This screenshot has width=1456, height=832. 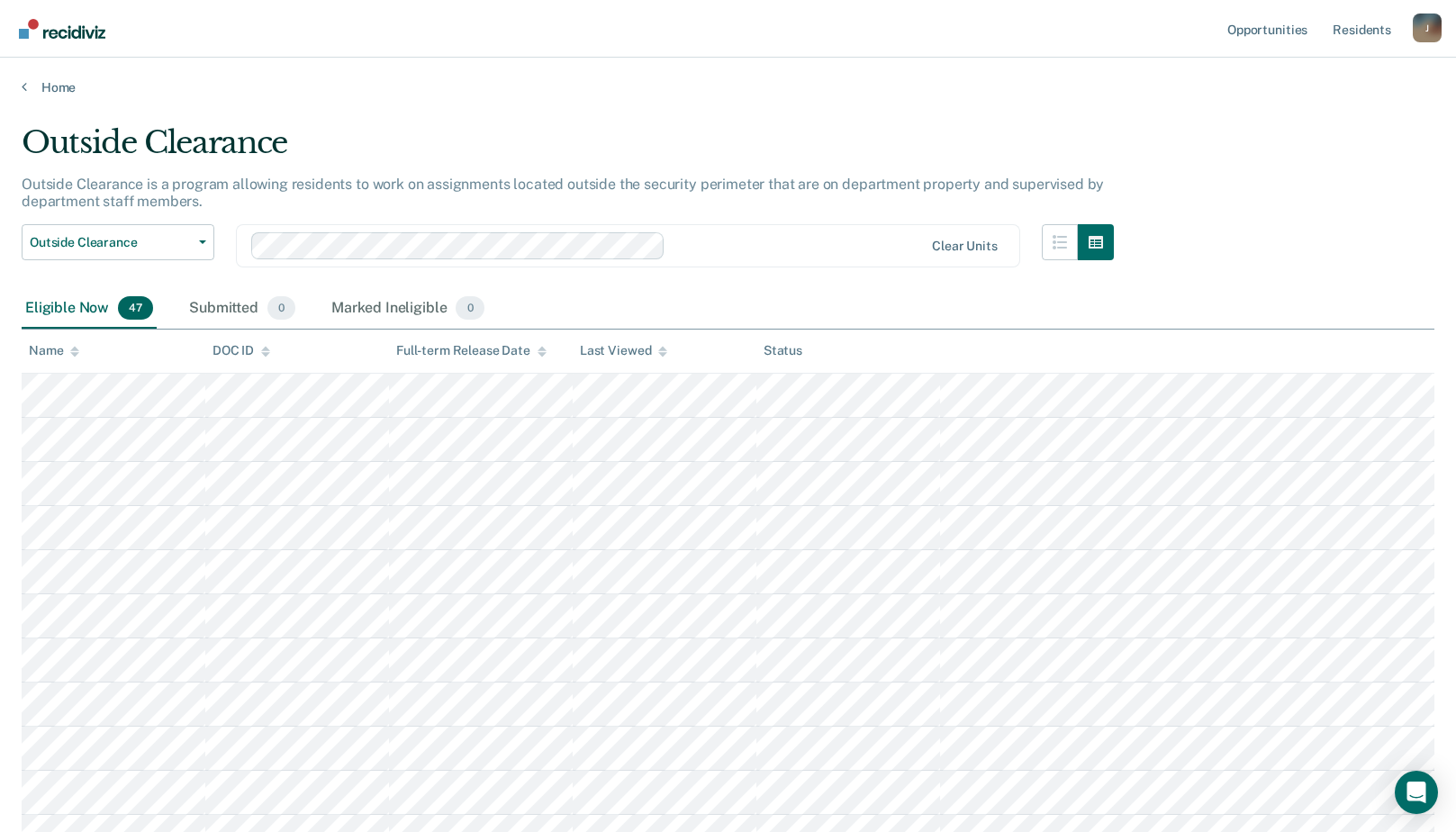 What do you see at coordinates (471, 351) in the screenshot?
I see `div: Full-term Release Date` at bounding box center [471, 351].